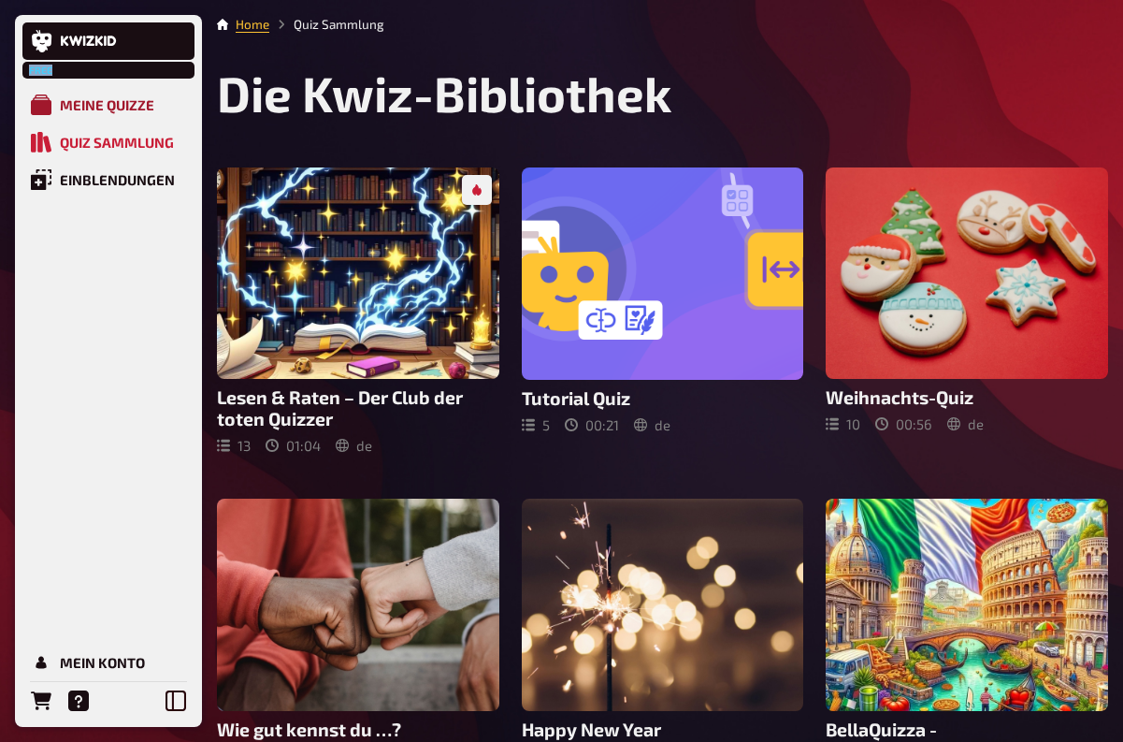 The width and height of the screenshot is (1123, 742). Describe the element at coordinates (107, 105) in the screenshot. I see `div: Meine Quizze` at that location.